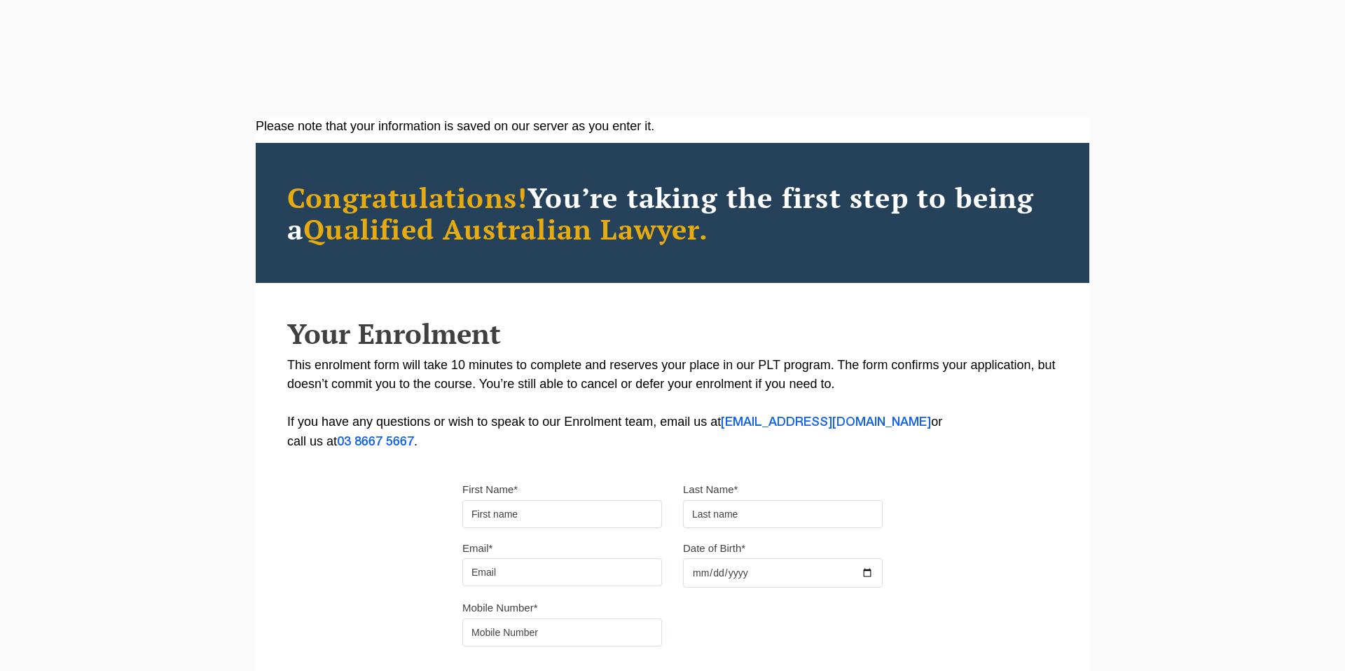  I want to click on div: Please note that your information is saved on our server as you enter it., so click(672, 126).